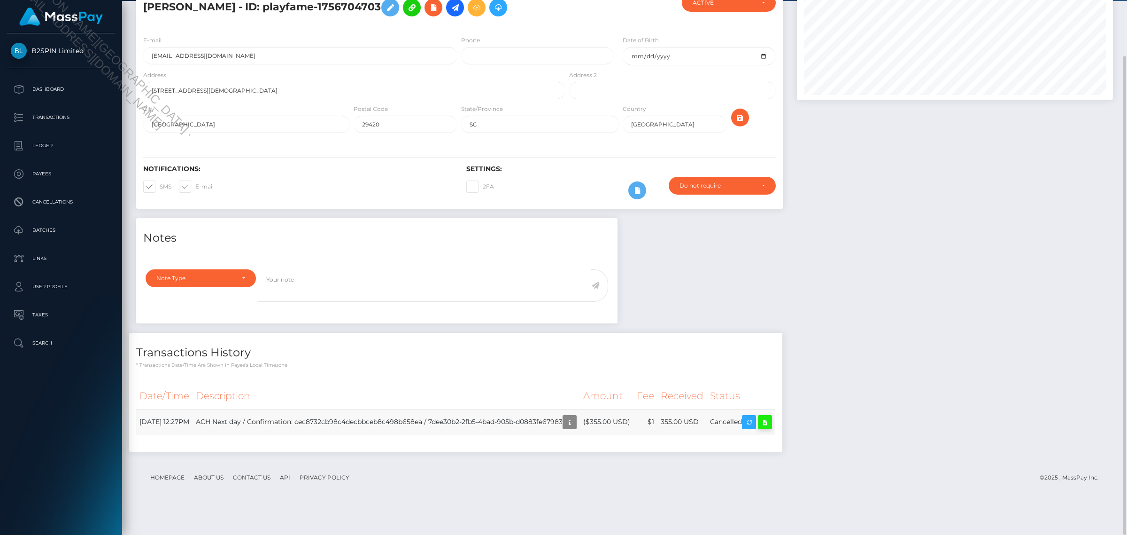 The height and width of the screenshot is (535, 1127). I want to click on p: * Transactions date/time are shown in payee's local timezone, so click(456, 364).